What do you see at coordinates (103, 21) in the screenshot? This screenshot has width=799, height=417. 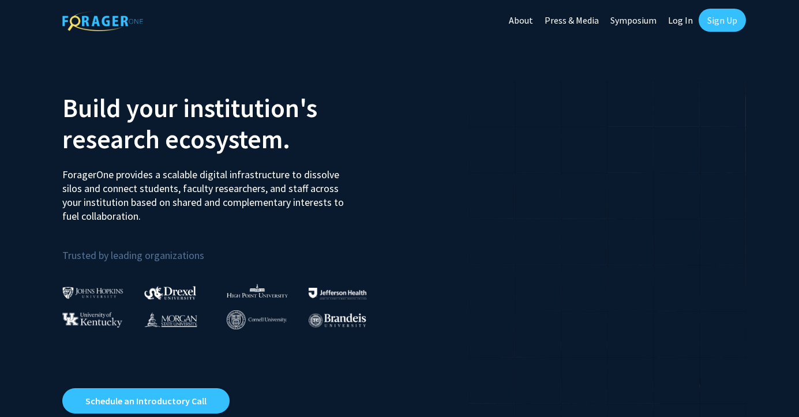 I see `img: ForagerOne Logo` at bounding box center [103, 21].